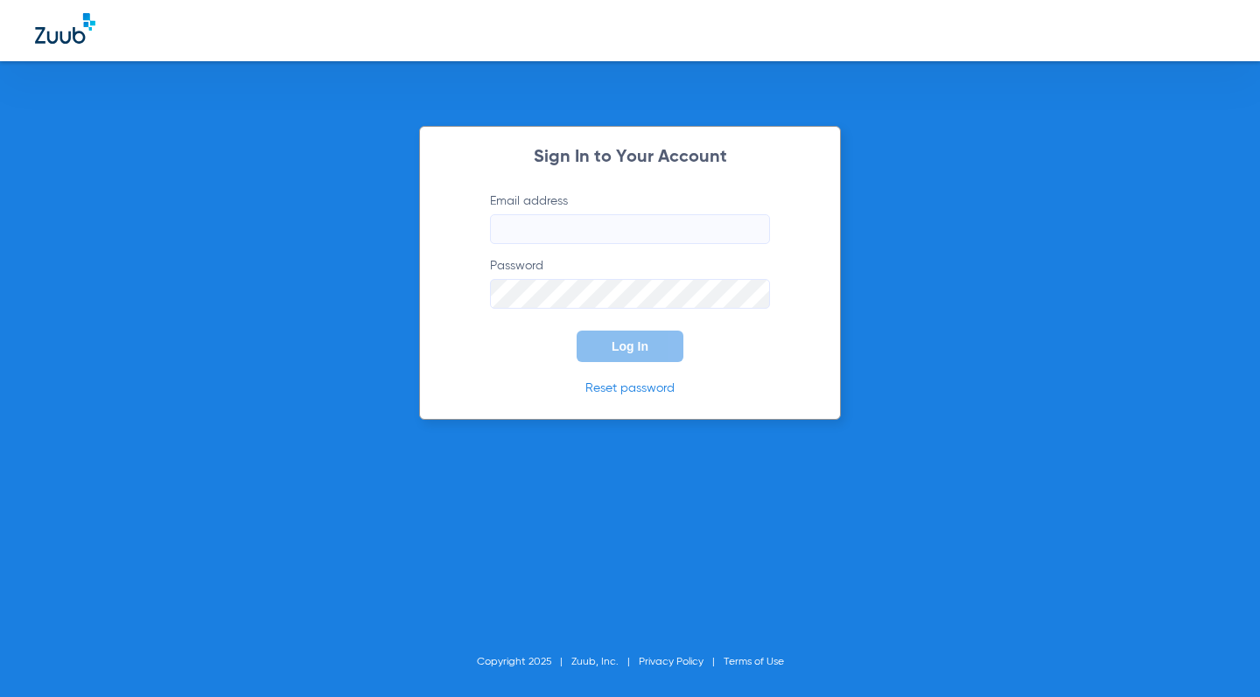 Image resolution: width=1260 pixels, height=697 pixels. I want to click on a: Terms of Use, so click(753, 662).